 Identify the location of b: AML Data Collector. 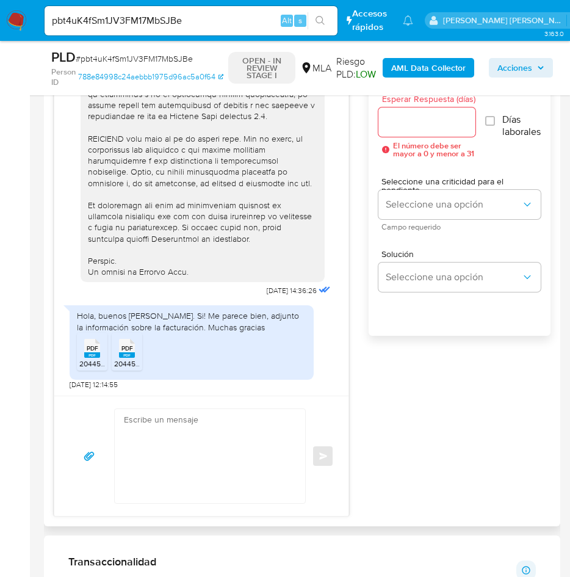
(428, 68).